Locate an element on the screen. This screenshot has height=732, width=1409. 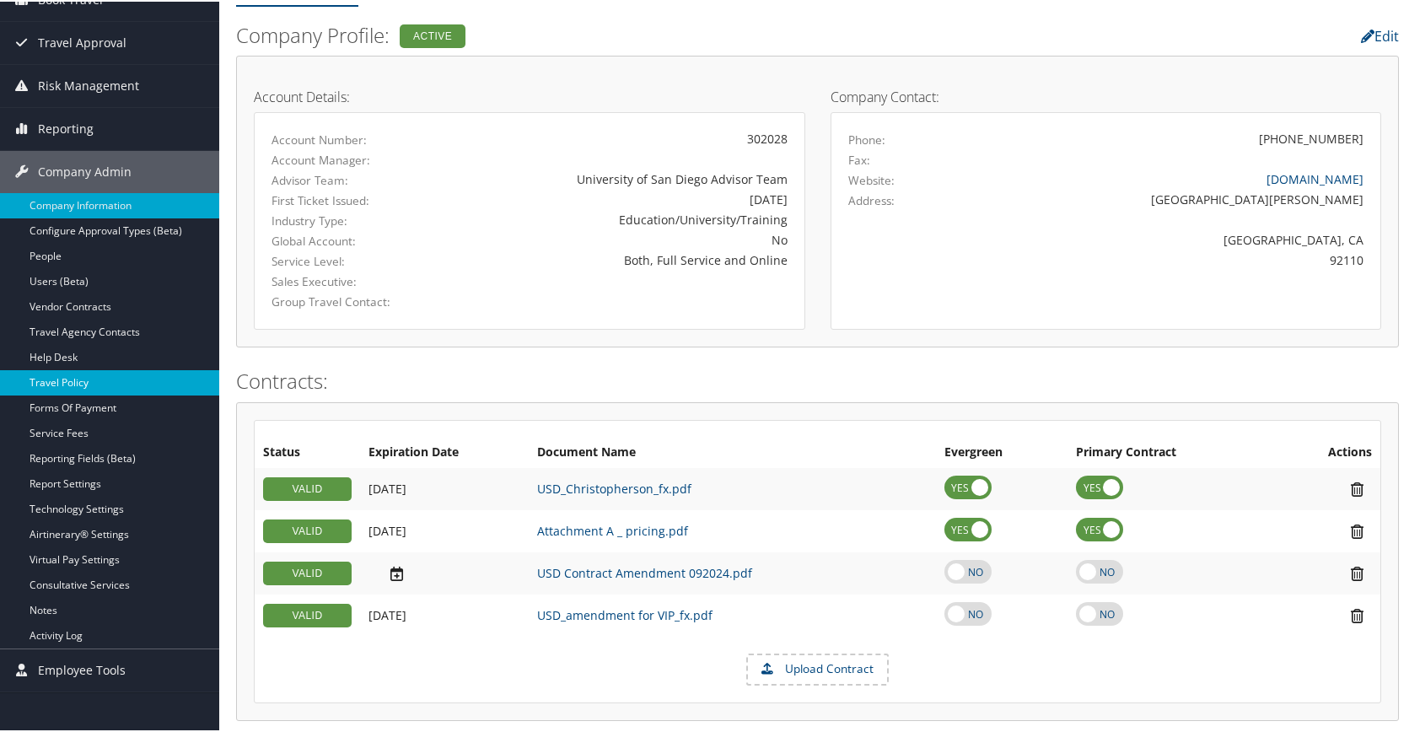
th: Primary Contract is located at coordinates (1171, 451).